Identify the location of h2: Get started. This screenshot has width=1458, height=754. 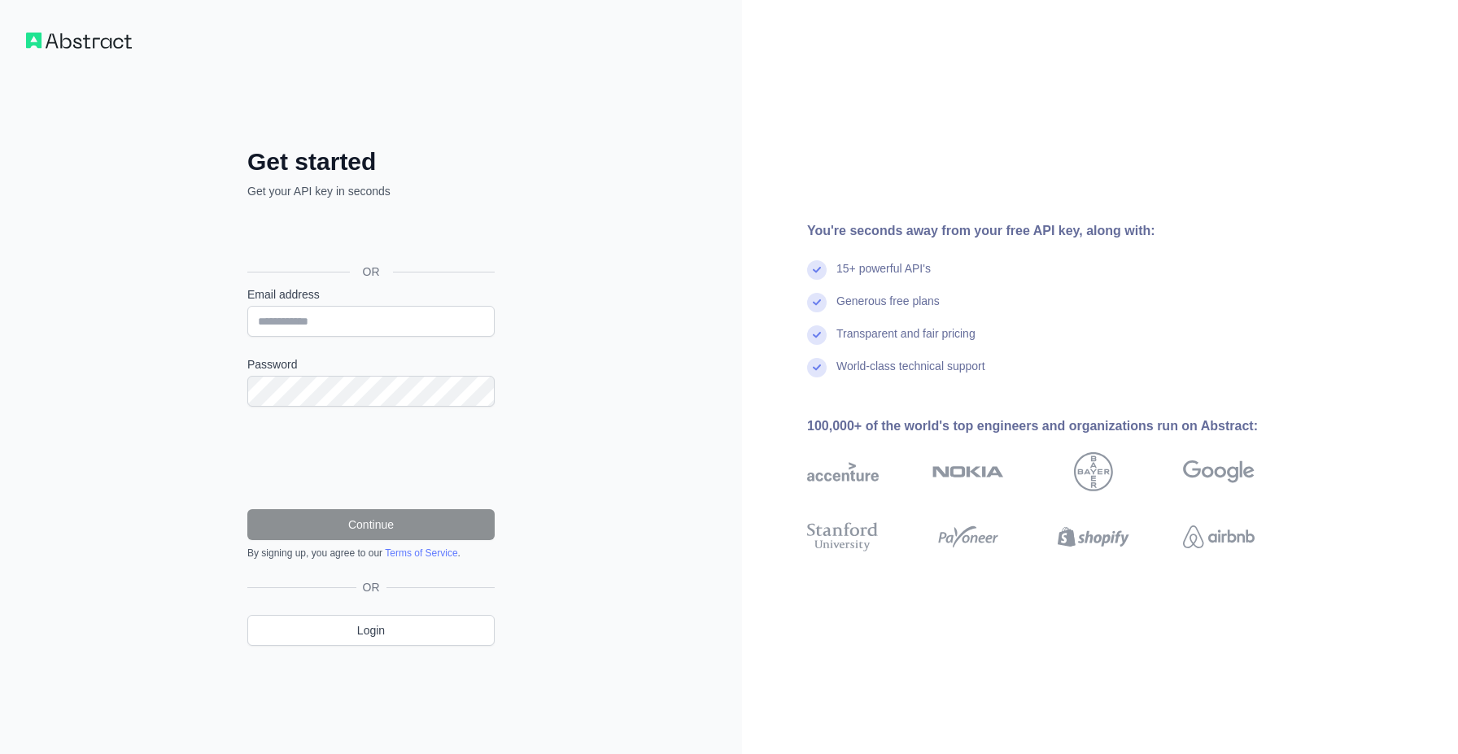
(371, 162).